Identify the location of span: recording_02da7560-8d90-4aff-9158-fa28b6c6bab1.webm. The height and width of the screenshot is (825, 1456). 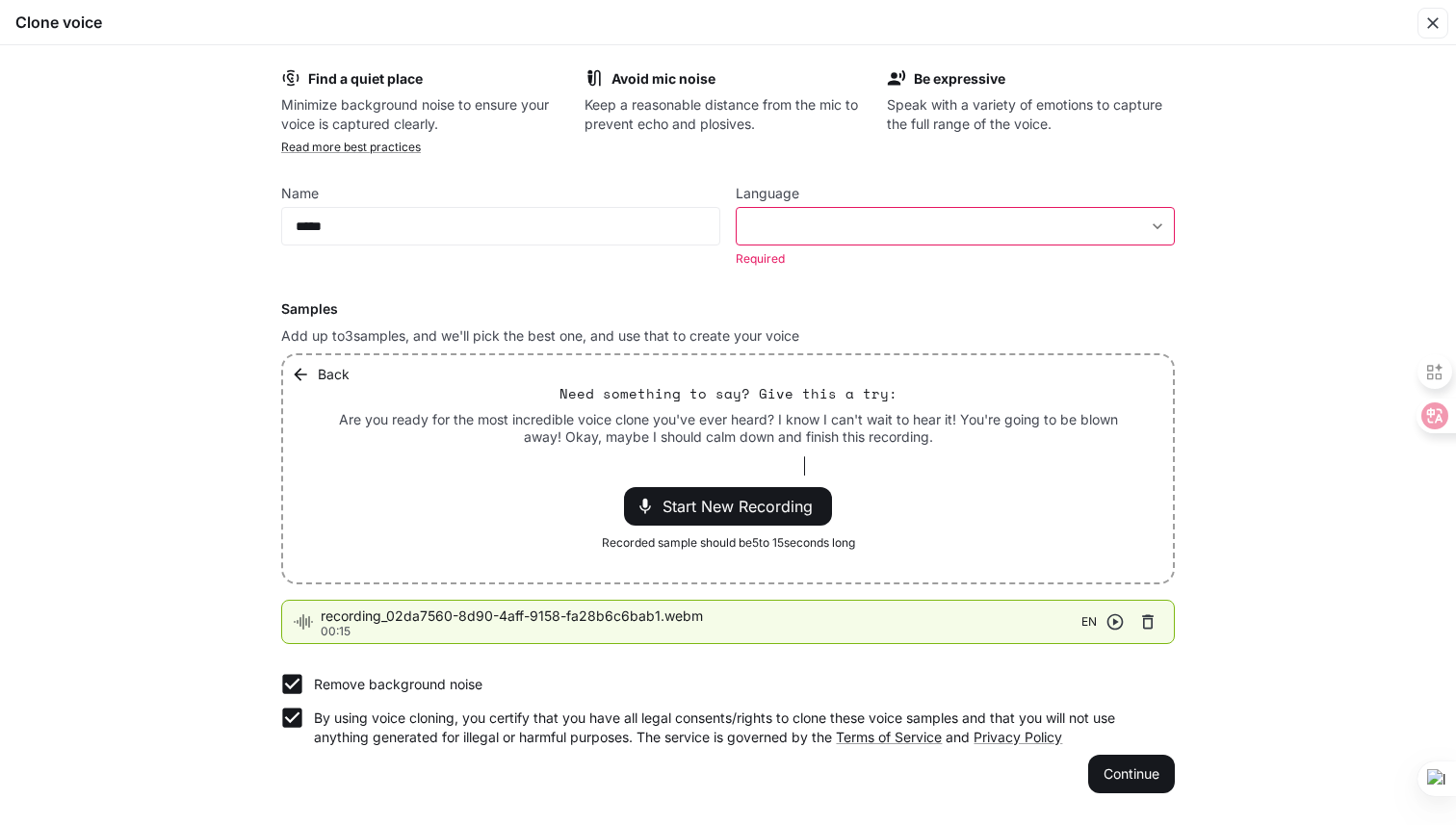
(701, 616).